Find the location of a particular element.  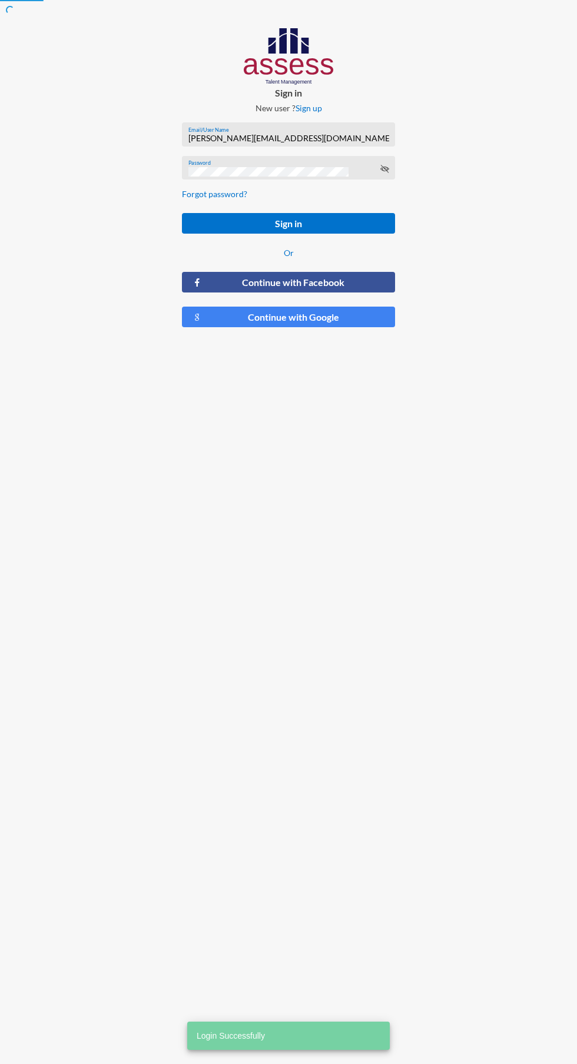

img: AssessLogoo.svg is located at coordinates (288, 57).